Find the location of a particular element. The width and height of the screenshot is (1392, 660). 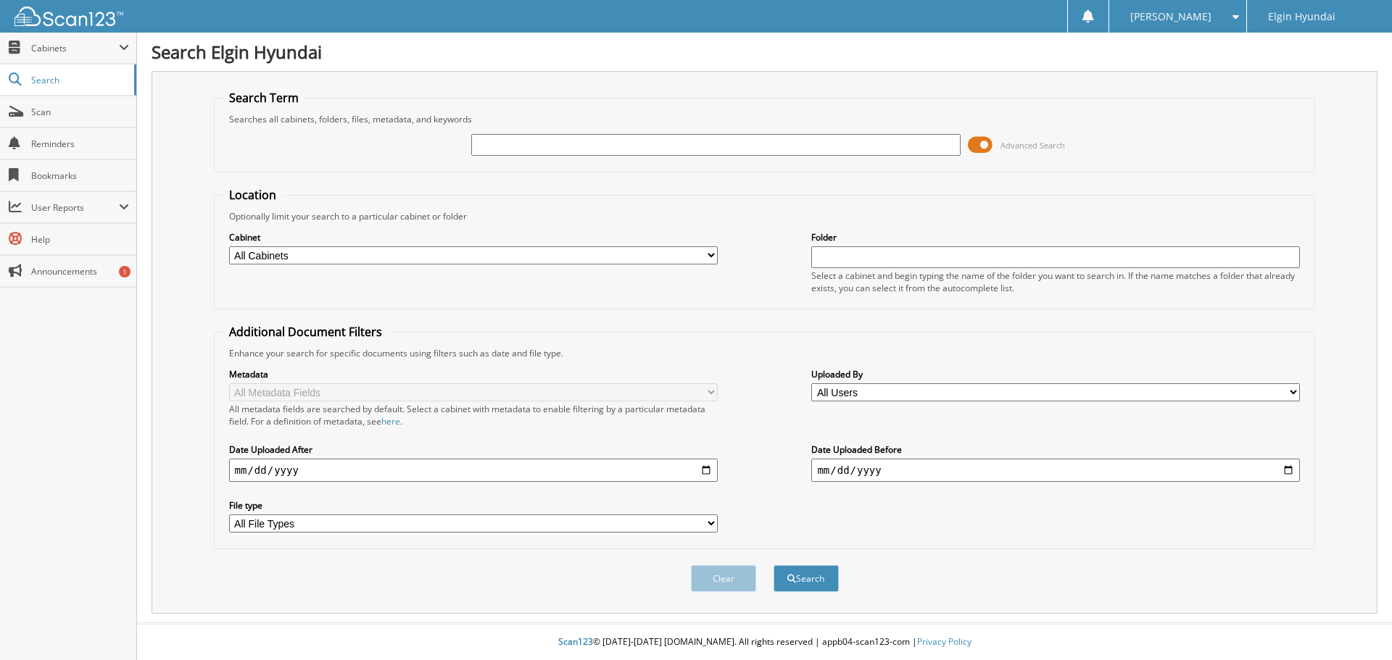

div: Select a cabinet and begin typing the name of the folder you want to search in. If the name match... is located at coordinates (1055, 282).